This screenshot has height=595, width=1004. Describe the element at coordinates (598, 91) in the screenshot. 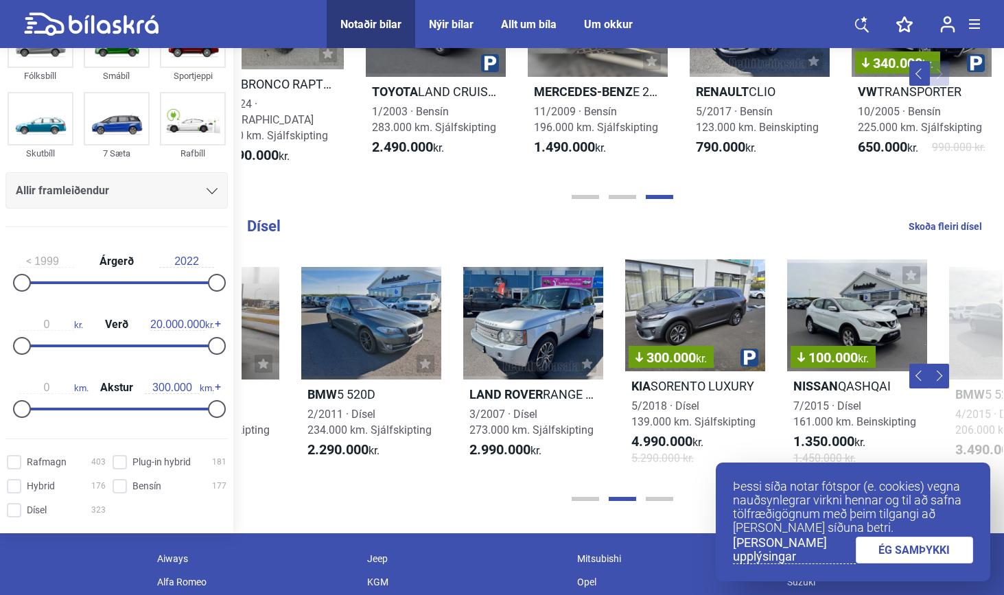

I see `h2: E 200 CGI` at that location.